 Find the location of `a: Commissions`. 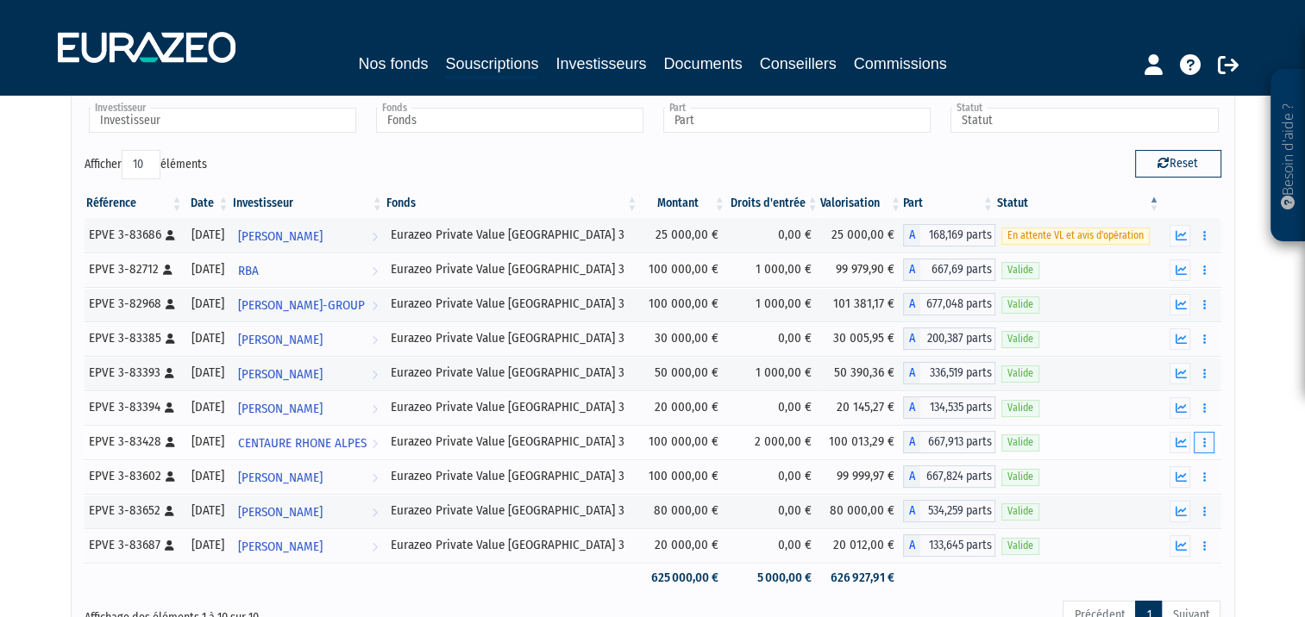

a: Commissions is located at coordinates (900, 64).